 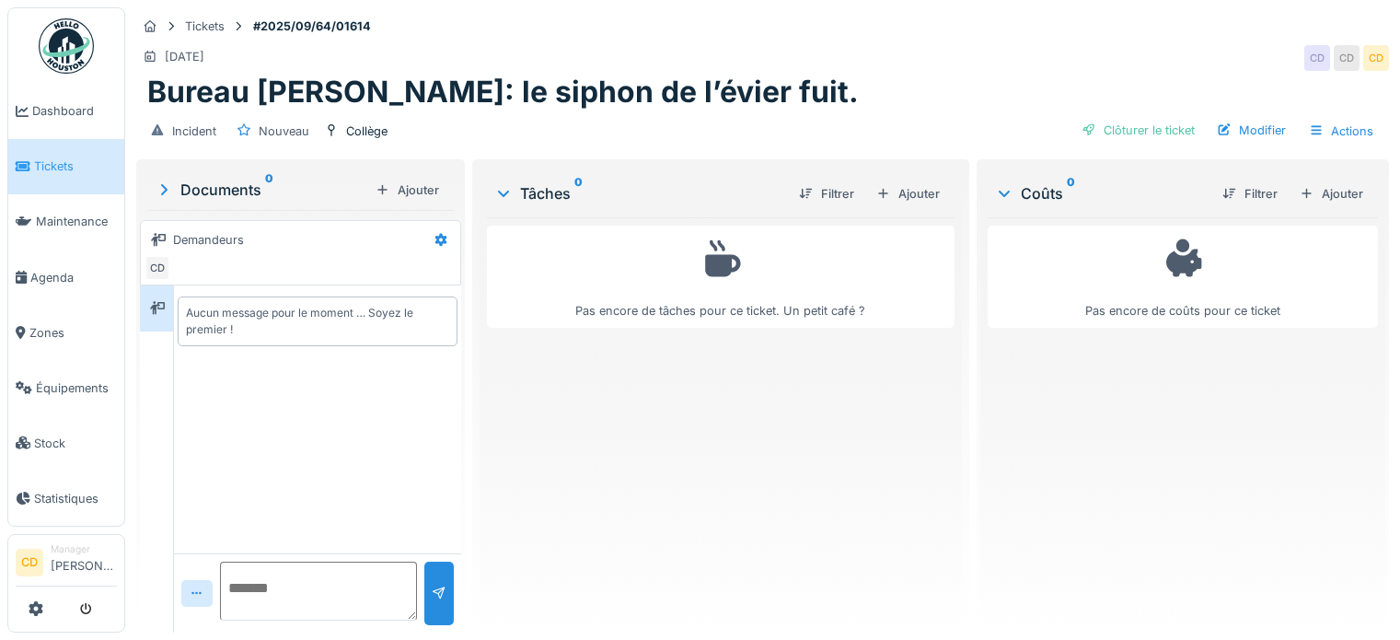 I want to click on a: Statistiques, so click(x=66, y=498).